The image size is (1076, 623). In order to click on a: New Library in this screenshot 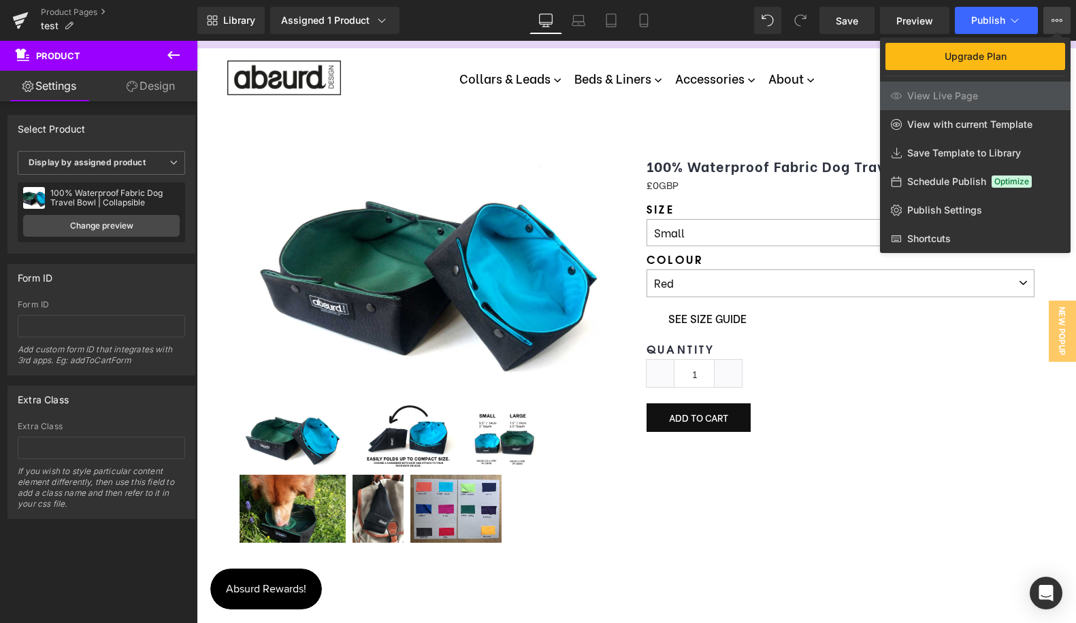, I will do `click(231, 20)`.